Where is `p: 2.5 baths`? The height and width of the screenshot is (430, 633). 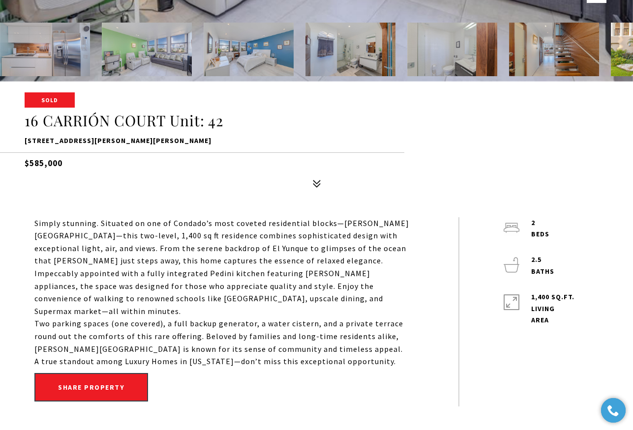
p: 2.5 baths is located at coordinates (542, 266).